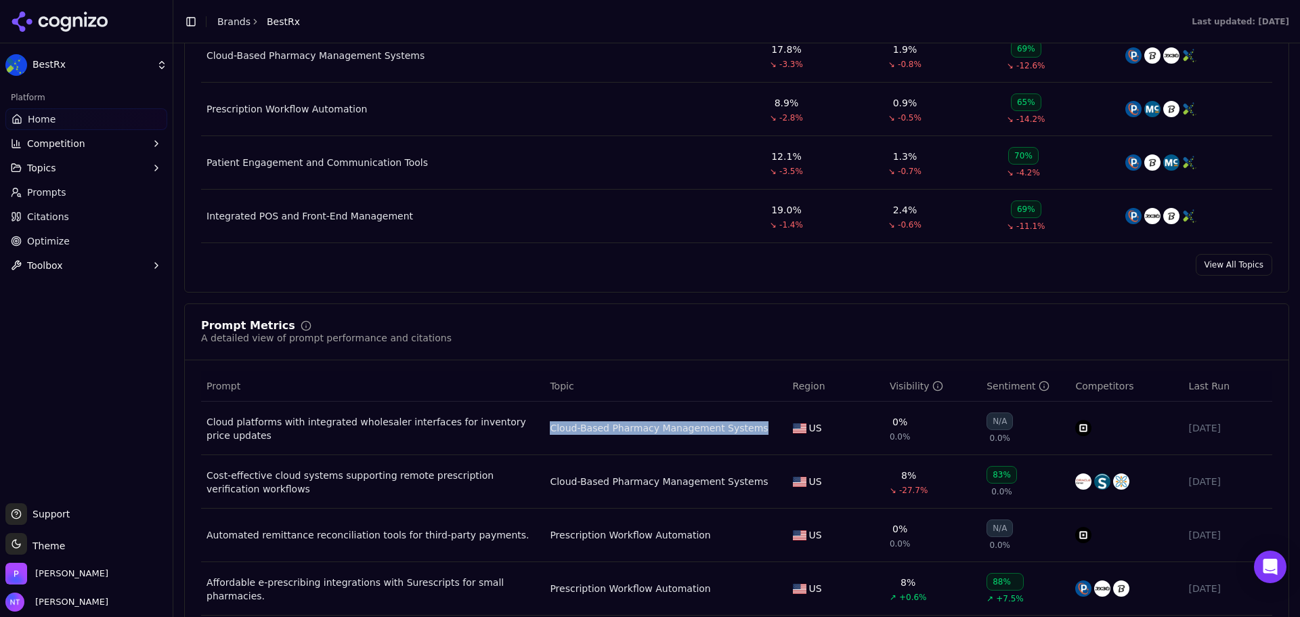  What do you see at coordinates (1030, 226) in the screenshot?
I see `span: -11.1%` at bounding box center [1030, 226].